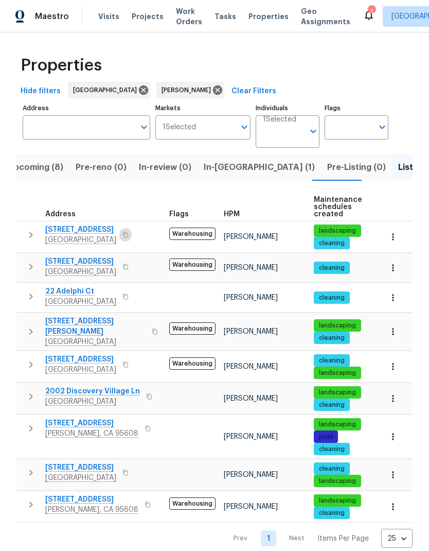  What do you see at coordinates (338, 207) in the screenshot?
I see `span: Maintenance schedules created` at bounding box center [338, 207].